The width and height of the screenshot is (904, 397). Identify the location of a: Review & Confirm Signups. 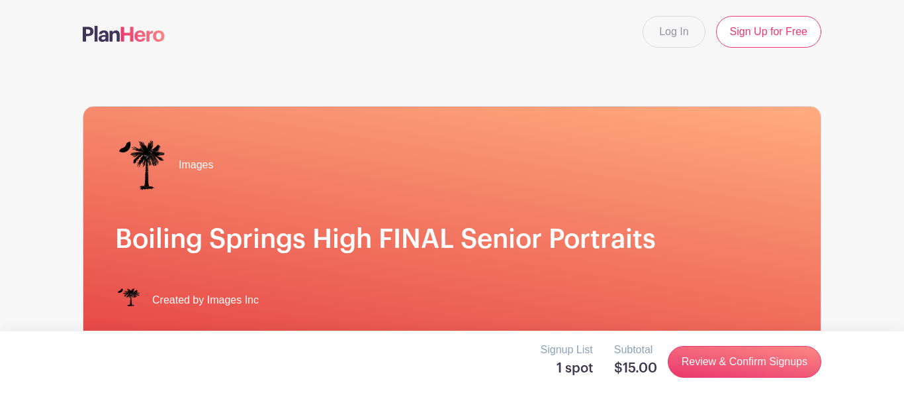
(745, 361).